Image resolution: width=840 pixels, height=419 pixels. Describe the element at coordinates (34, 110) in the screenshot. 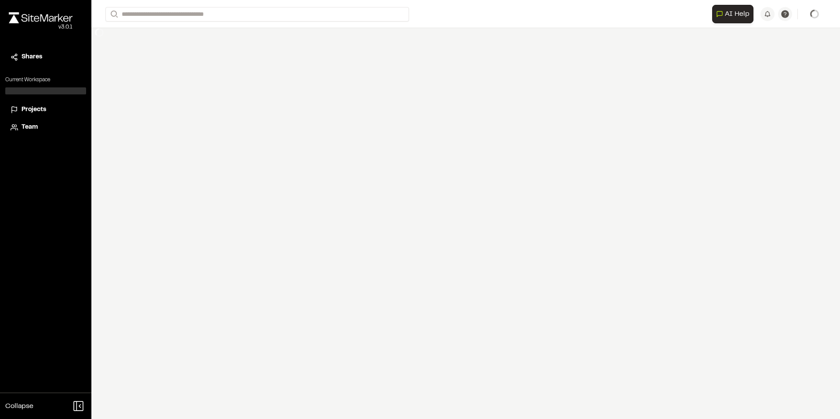

I see `span: Projects` at that location.